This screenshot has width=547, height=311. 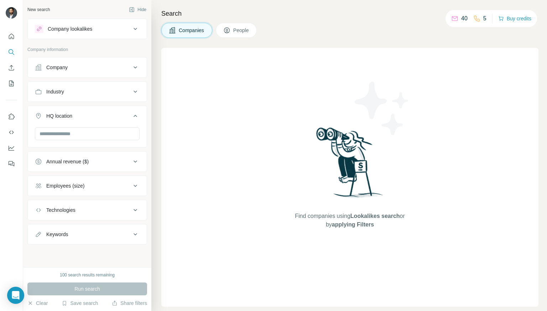 I want to click on button: Enrich CSV, so click(x=11, y=68).